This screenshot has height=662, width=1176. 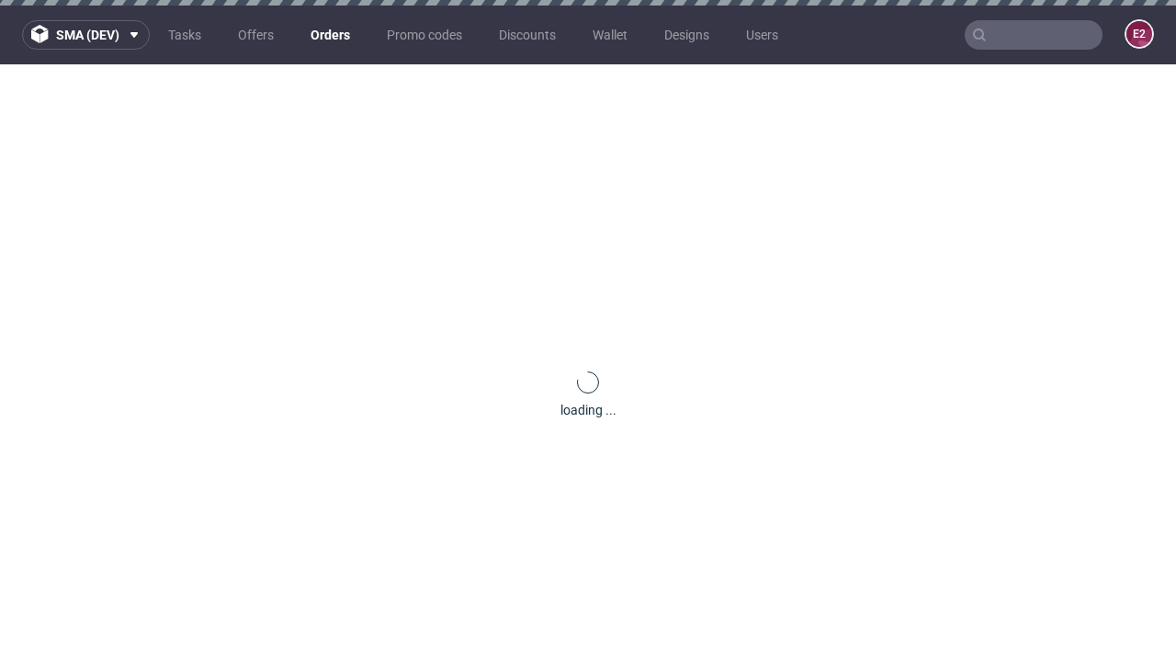 I want to click on a: Discounts, so click(x=527, y=35).